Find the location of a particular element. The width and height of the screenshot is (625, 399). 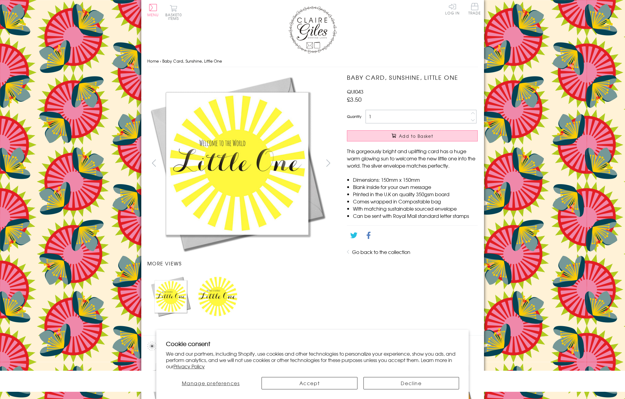

span: Trade is located at coordinates (475, 9).